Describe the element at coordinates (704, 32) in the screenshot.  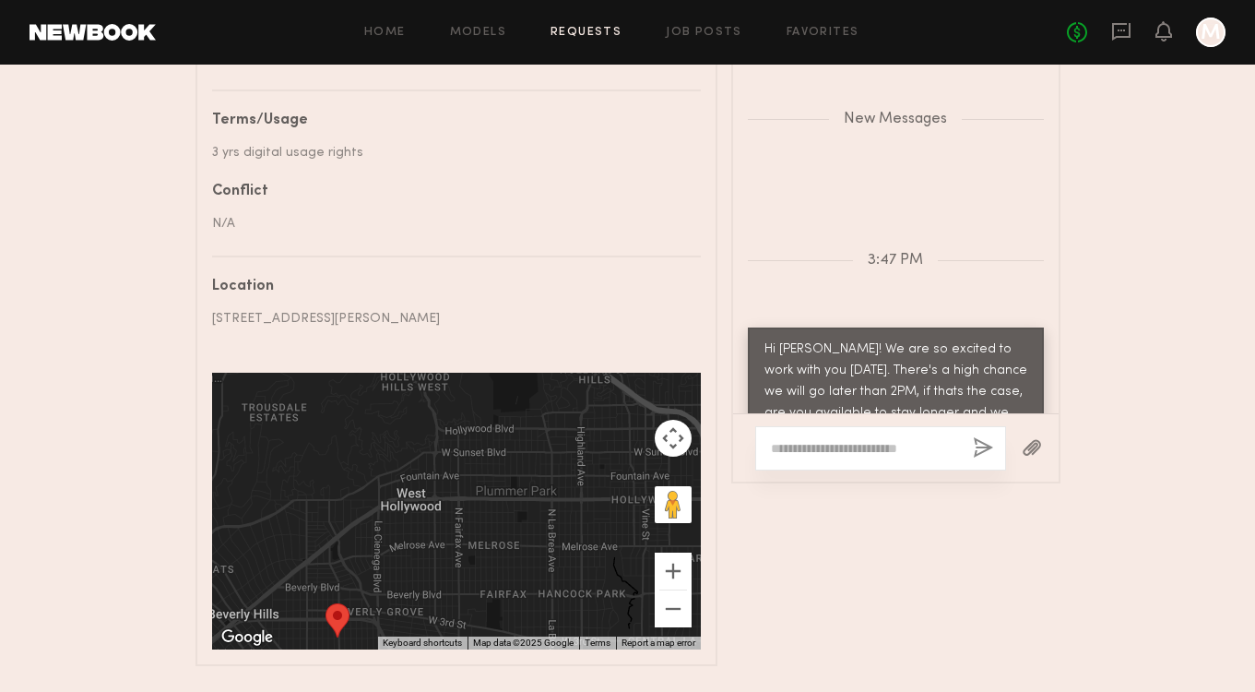
I see `a: Job Posts` at that location.